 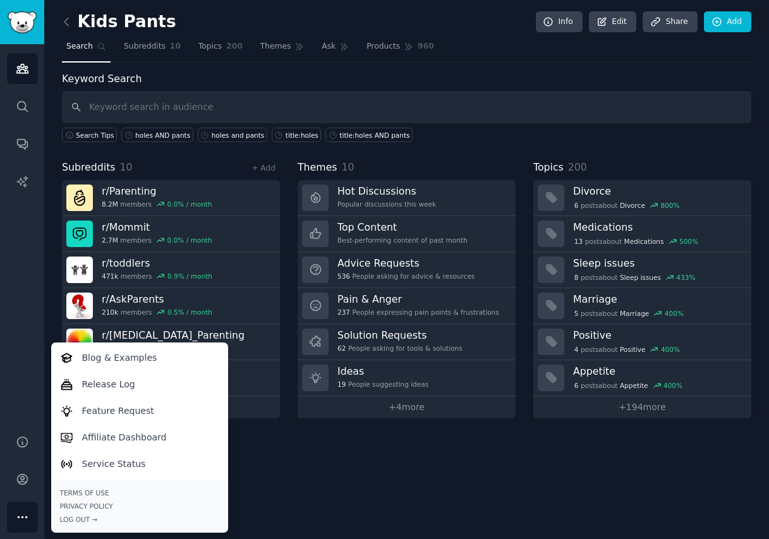 I want to click on div: Log Out →, so click(x=140, y=520).